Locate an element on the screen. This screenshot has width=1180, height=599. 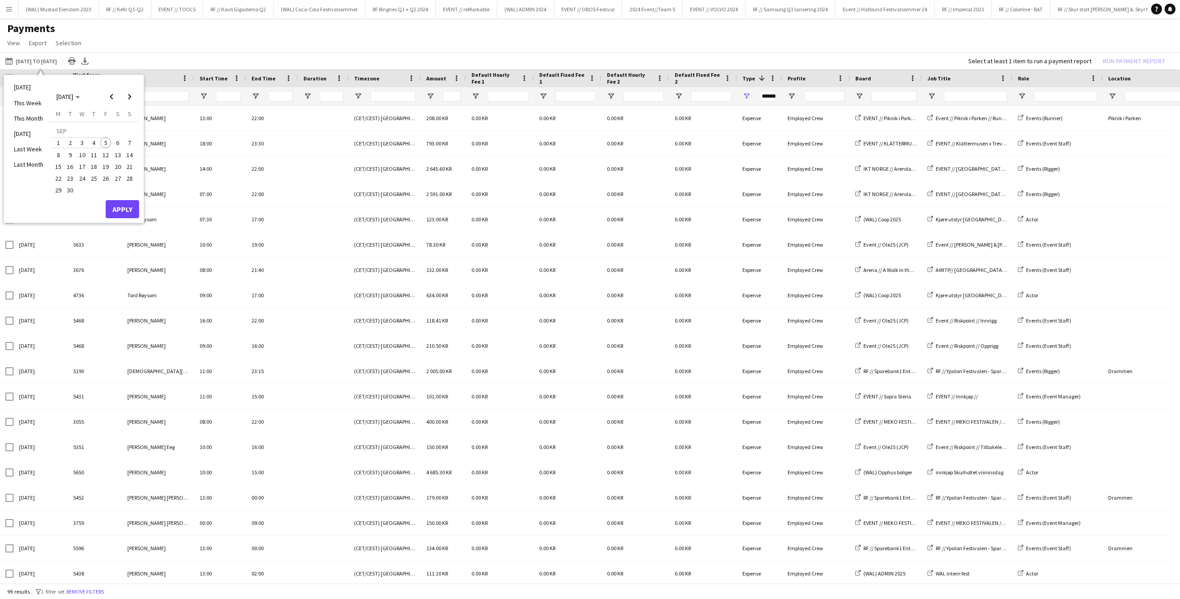
span: Actor is located at coordinates (1032, 295).